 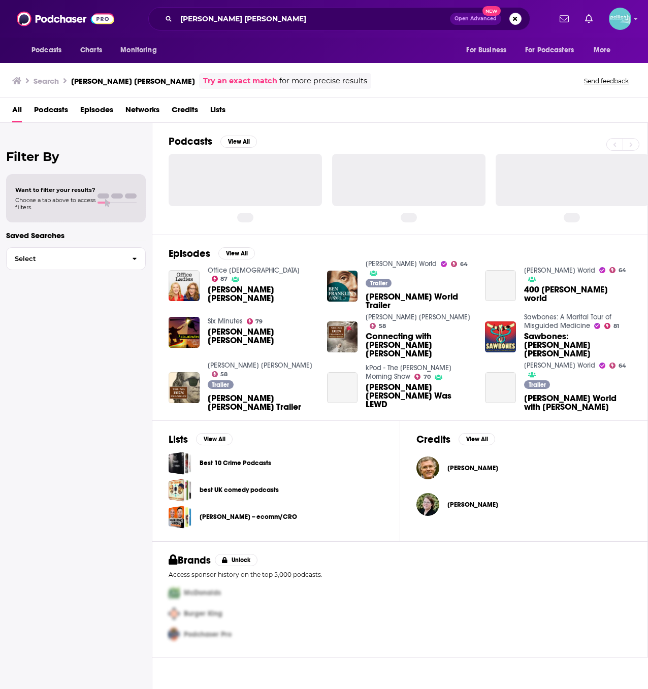 I want to click on span: Want to filter your results?, so click(x=55, y=190).